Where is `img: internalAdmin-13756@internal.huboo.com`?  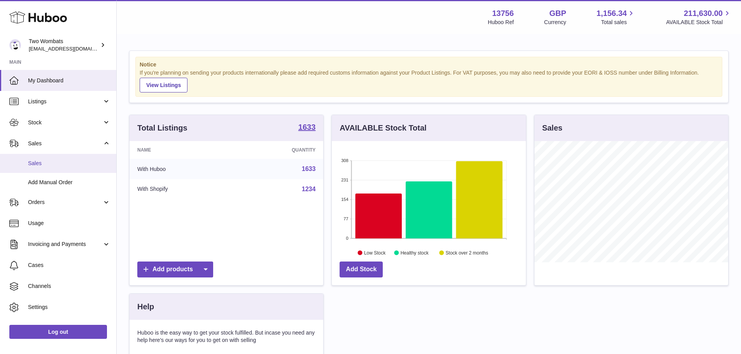 img: internalAdmin-13756@internal.huboo.com is located at coordinates (15, 45).